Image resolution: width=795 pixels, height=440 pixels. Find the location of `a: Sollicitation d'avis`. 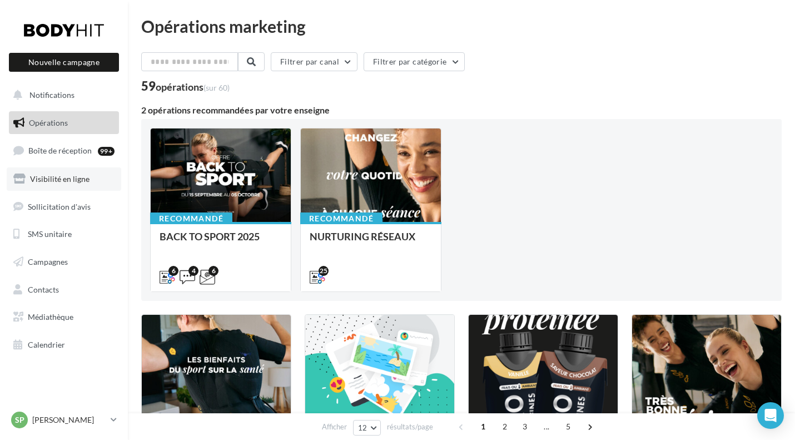

a: Sollicitation d'avis is located at coordinates (64, 207).